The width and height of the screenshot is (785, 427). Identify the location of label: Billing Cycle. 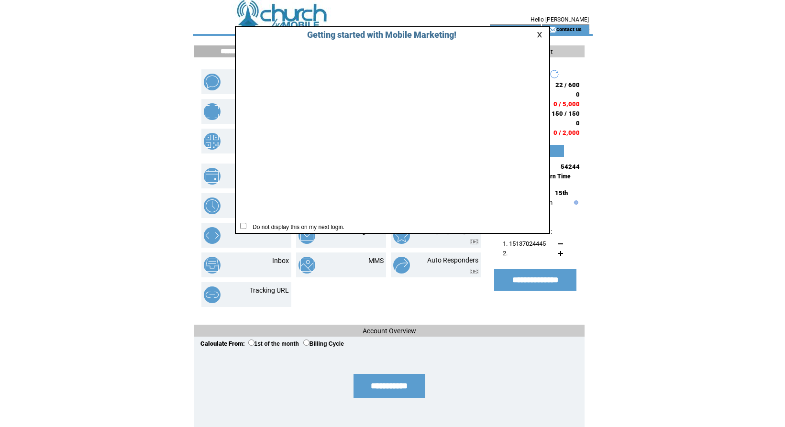
(323, 344).